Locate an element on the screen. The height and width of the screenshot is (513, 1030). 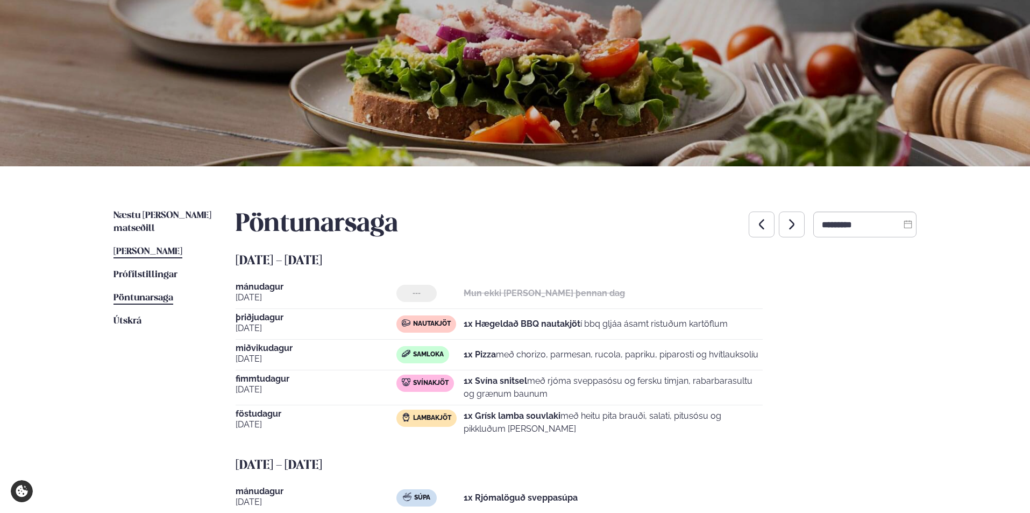
p: með chorizo, parmesan, rucola, papriku, piparosti og hvítlauksolíu is located at coordinates (611, 354).